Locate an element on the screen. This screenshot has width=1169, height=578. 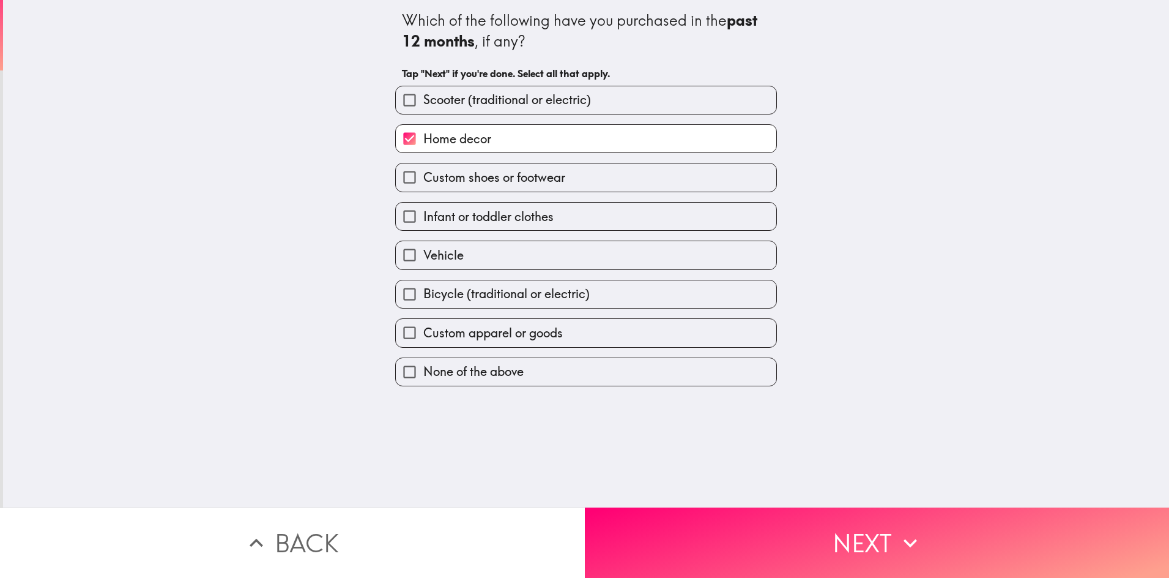
span: Home decor is located at coordinates (457, 139).